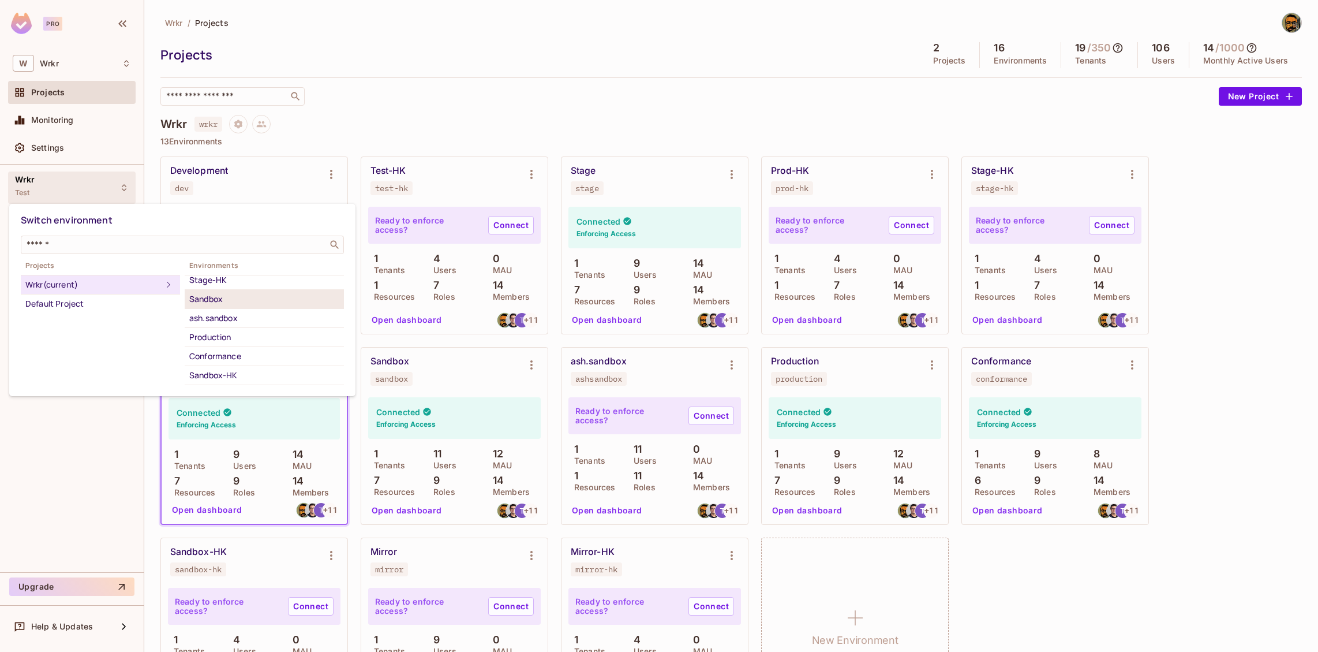 This screenshot has width=1318, height=652. Describe the element at coordinates (264, 318) in the screenshot. I see `div: ash.sandbox` at that location.